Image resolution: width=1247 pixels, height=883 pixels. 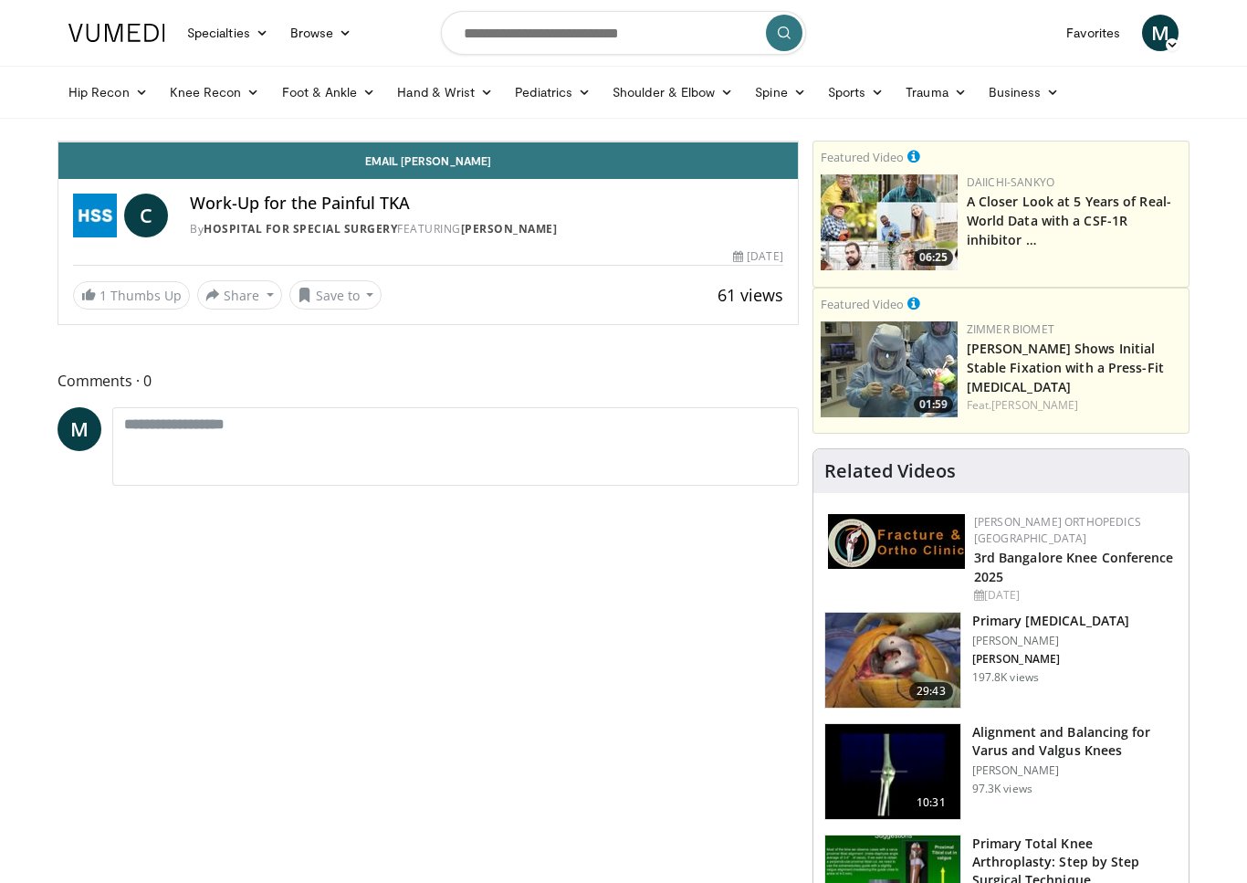 What do you see at coordinates (239, 295) in the screenshot?
I see `button: Share` at bounding box center [239, 295].